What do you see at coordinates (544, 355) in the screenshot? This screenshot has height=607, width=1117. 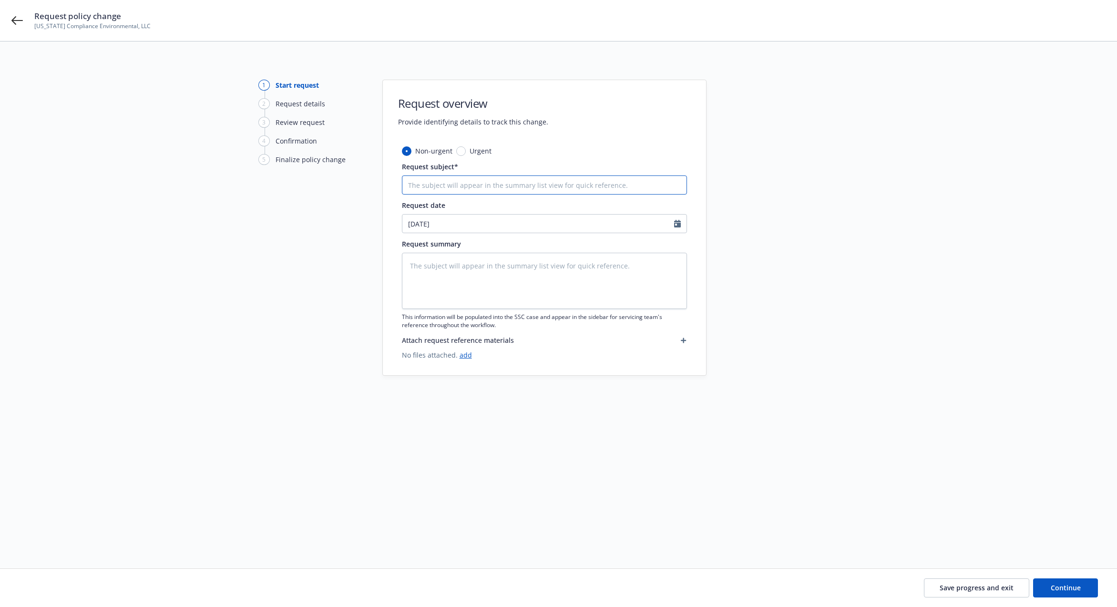 I see `span: No files attached.` at bounding box center [544, 355].